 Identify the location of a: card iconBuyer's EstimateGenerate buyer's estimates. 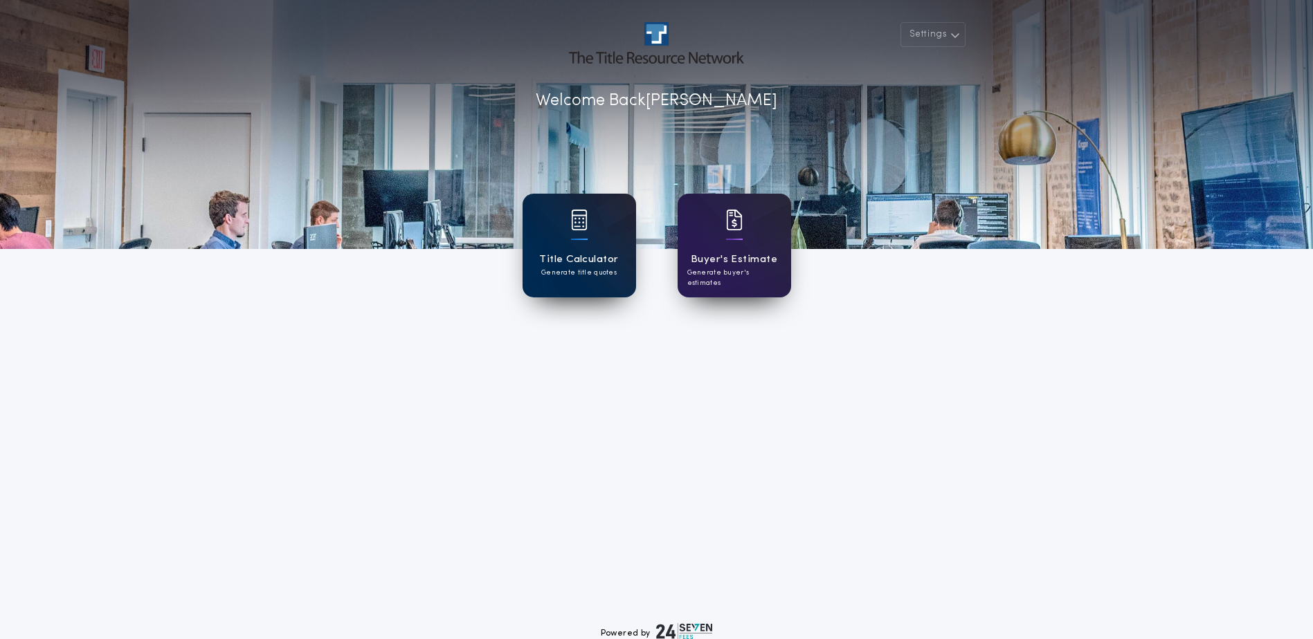
(734, 246).